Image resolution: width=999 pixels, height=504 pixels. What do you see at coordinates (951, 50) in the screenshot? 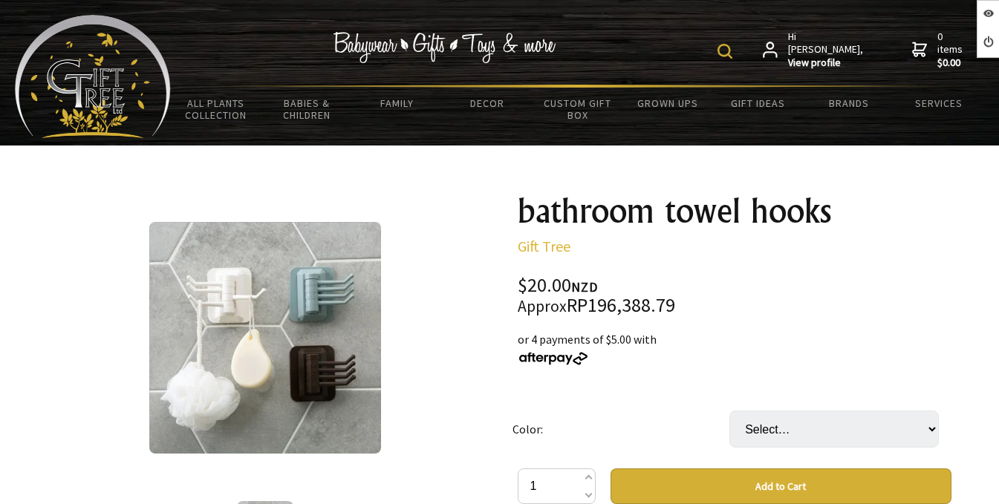
I see `span: 0 items` at bounding box center [951, 50].